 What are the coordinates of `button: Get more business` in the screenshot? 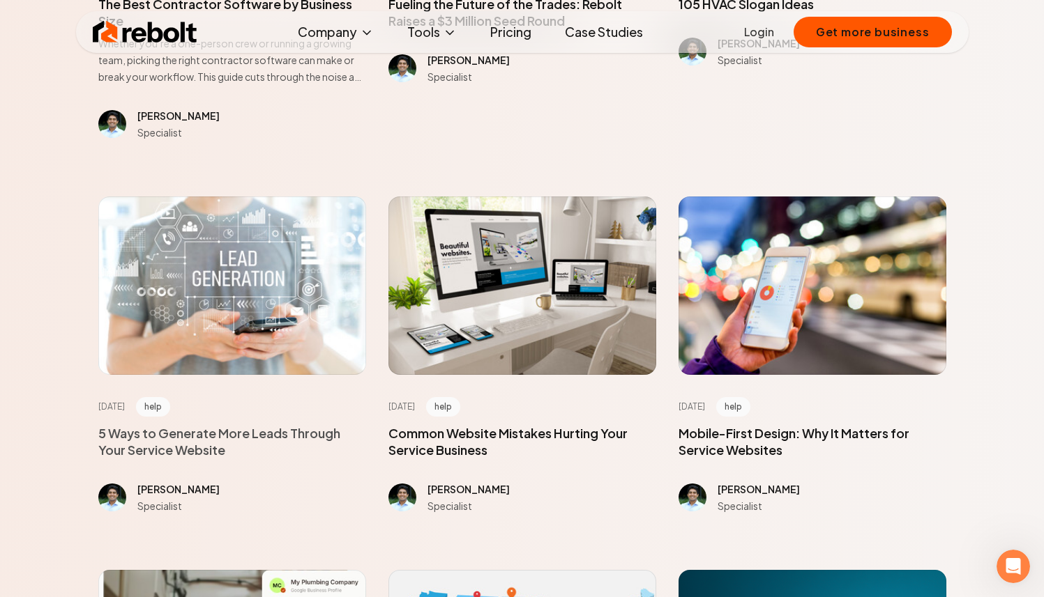 It's located at (872, 32).